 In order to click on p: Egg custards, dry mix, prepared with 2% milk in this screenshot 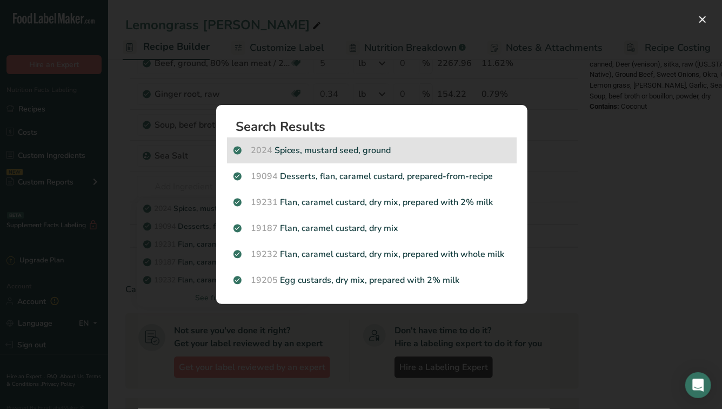, I will do `click(372, 280)`.